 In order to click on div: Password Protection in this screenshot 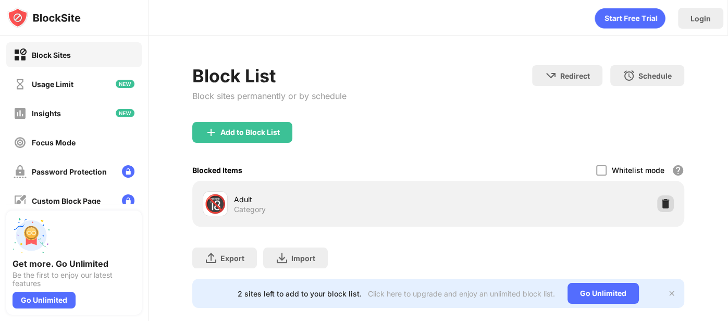, I will do `click(69, 171)`.